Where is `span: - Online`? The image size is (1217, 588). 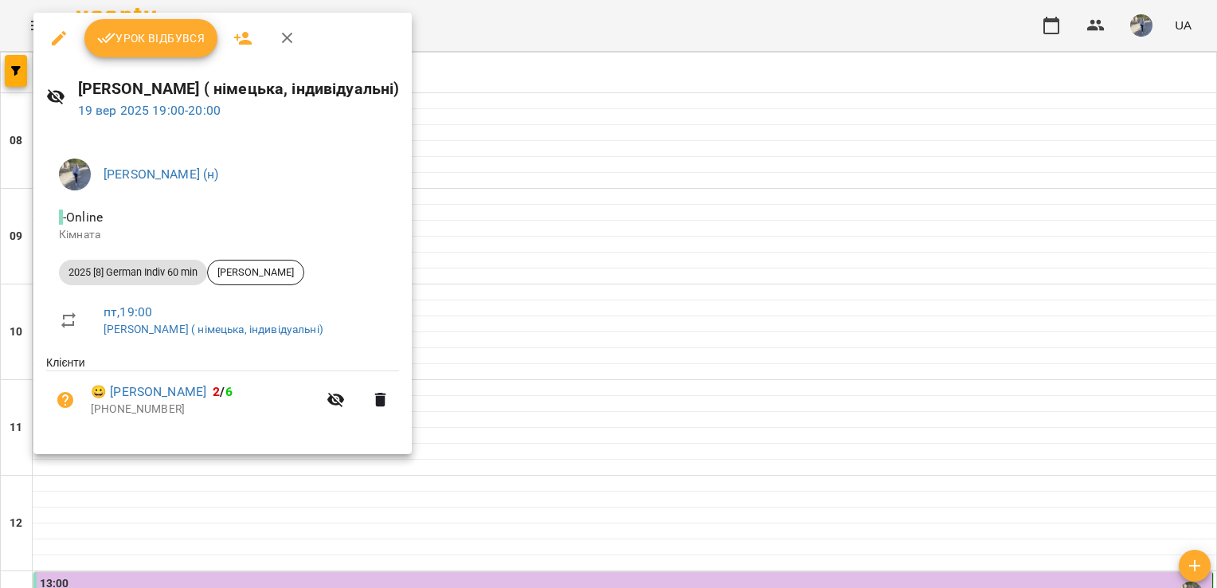
span: - Online is located at coordinates (82, 217).